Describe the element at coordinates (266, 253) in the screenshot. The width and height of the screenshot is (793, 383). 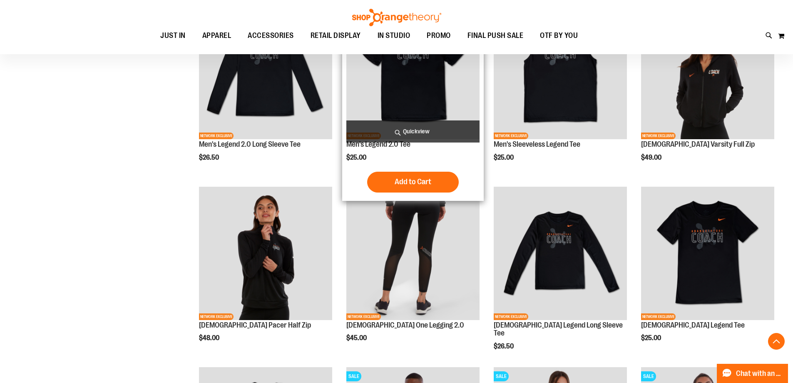
I see `img: OTF Ladies Coach FA23 Pacer Half Zip - Black primary image` at that location.